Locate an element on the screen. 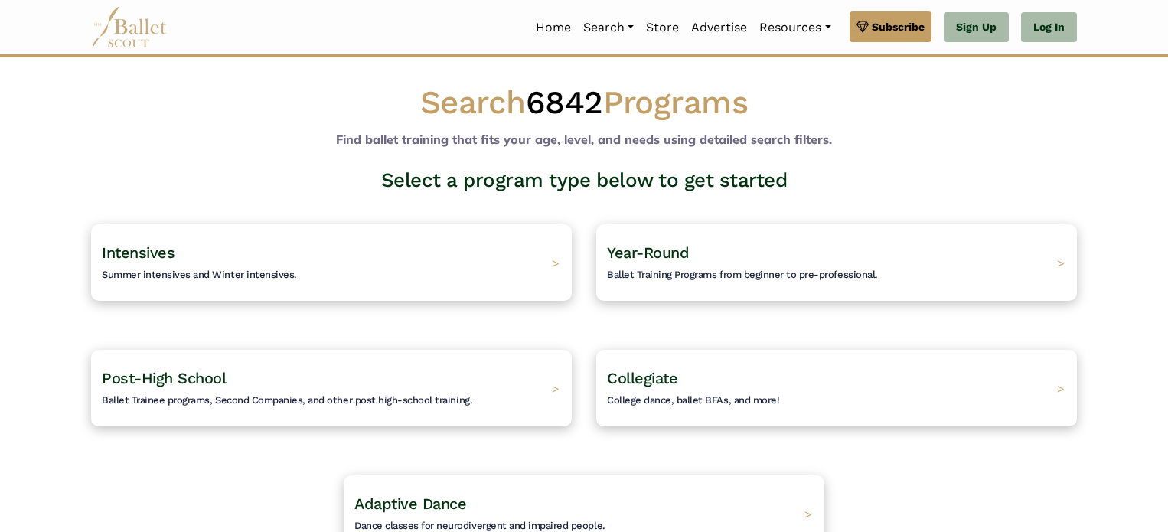 This screenshot has width=1168, height=532. a: Sign Up is located at coordinates (976, 28).